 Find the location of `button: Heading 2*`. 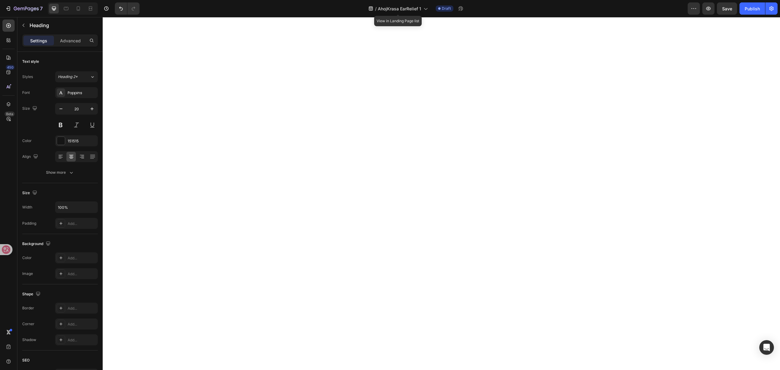

button: Heading 2* is located at coordinates (76, 77).